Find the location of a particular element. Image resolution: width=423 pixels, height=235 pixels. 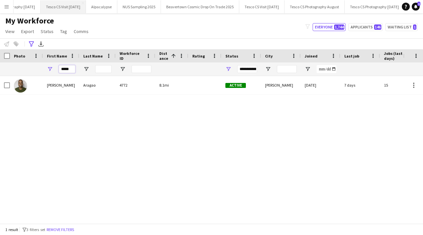

span: Photo is located at coordinates (20, 56).